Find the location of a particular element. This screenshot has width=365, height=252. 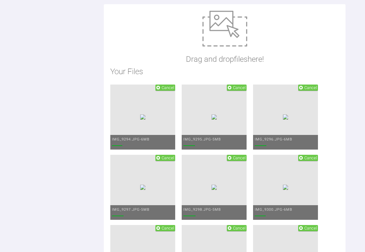

img: 58f18647-56d8-427d-a7c8-e09340b204b8 is located at coordinates (286, 187).